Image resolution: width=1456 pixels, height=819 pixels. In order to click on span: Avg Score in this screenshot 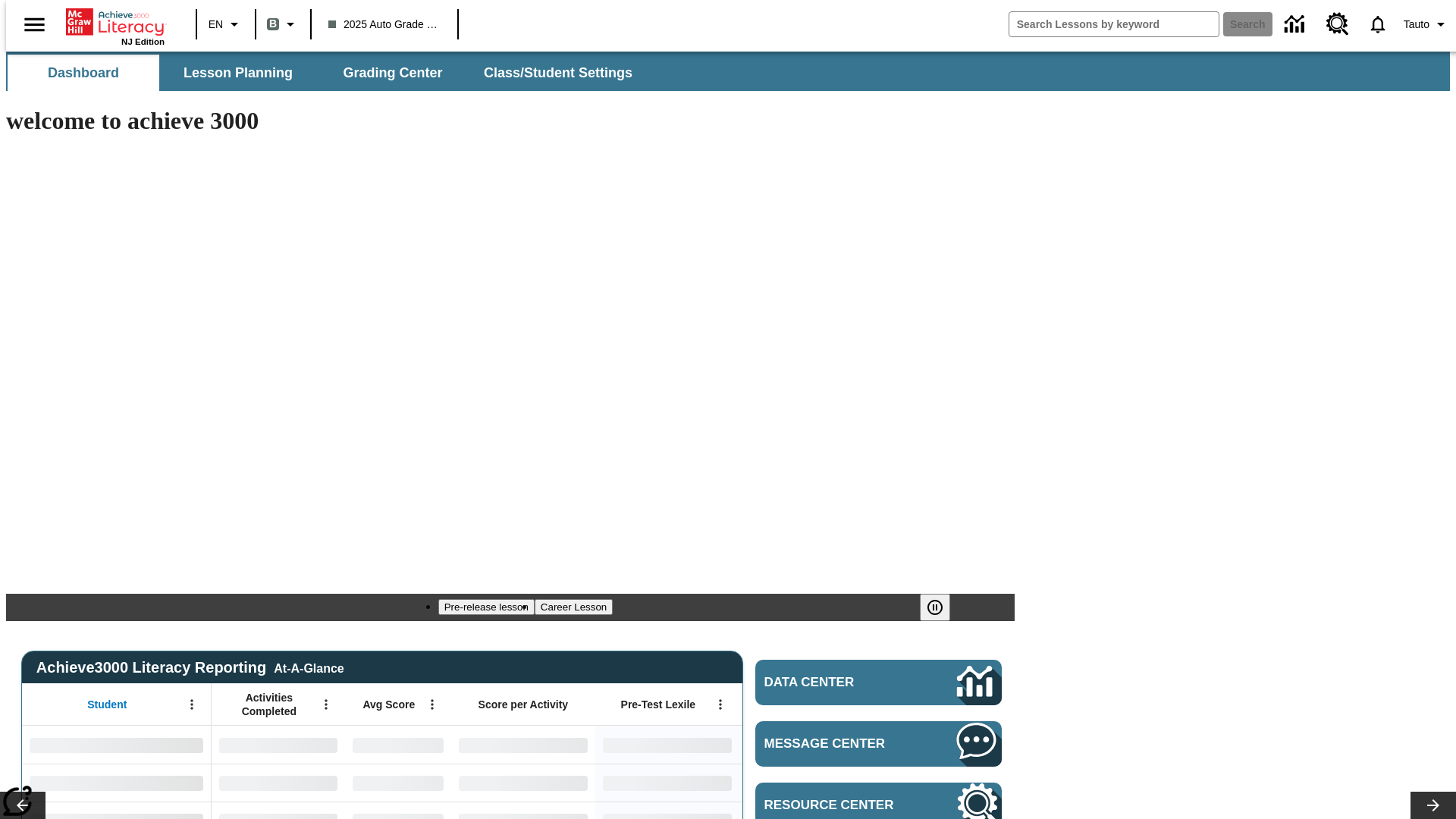, I will do `click(388, 705)`.